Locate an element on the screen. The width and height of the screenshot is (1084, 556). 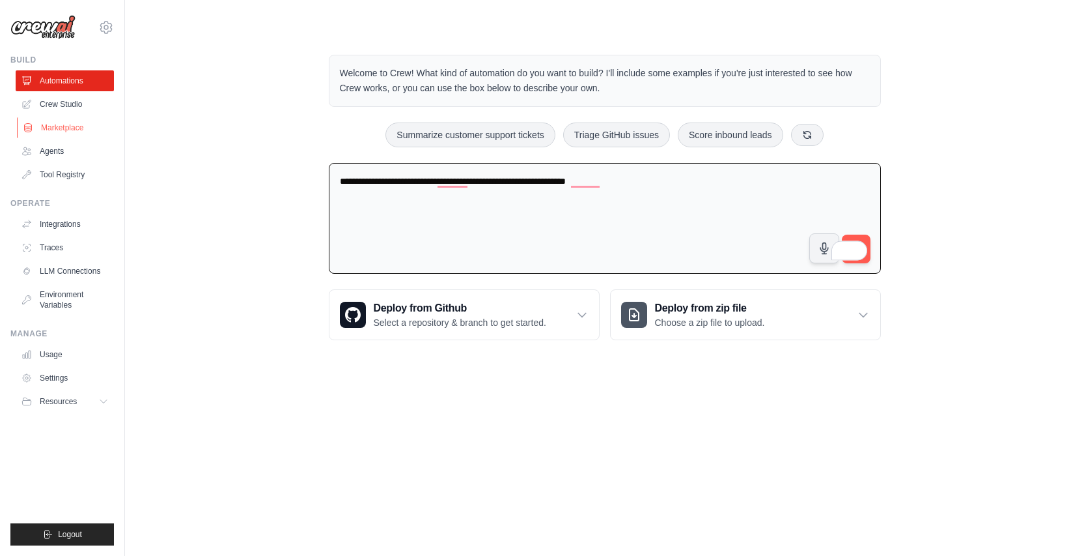
a: Integrations is located at coordinates (64, 224).